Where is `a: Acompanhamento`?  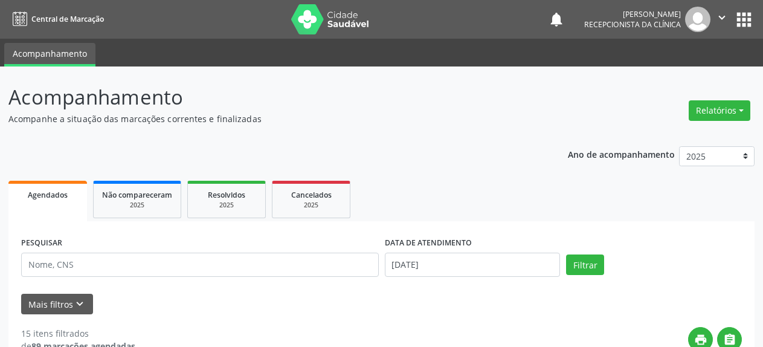 a: Acompanhamento is located at coordinates (50, 54).